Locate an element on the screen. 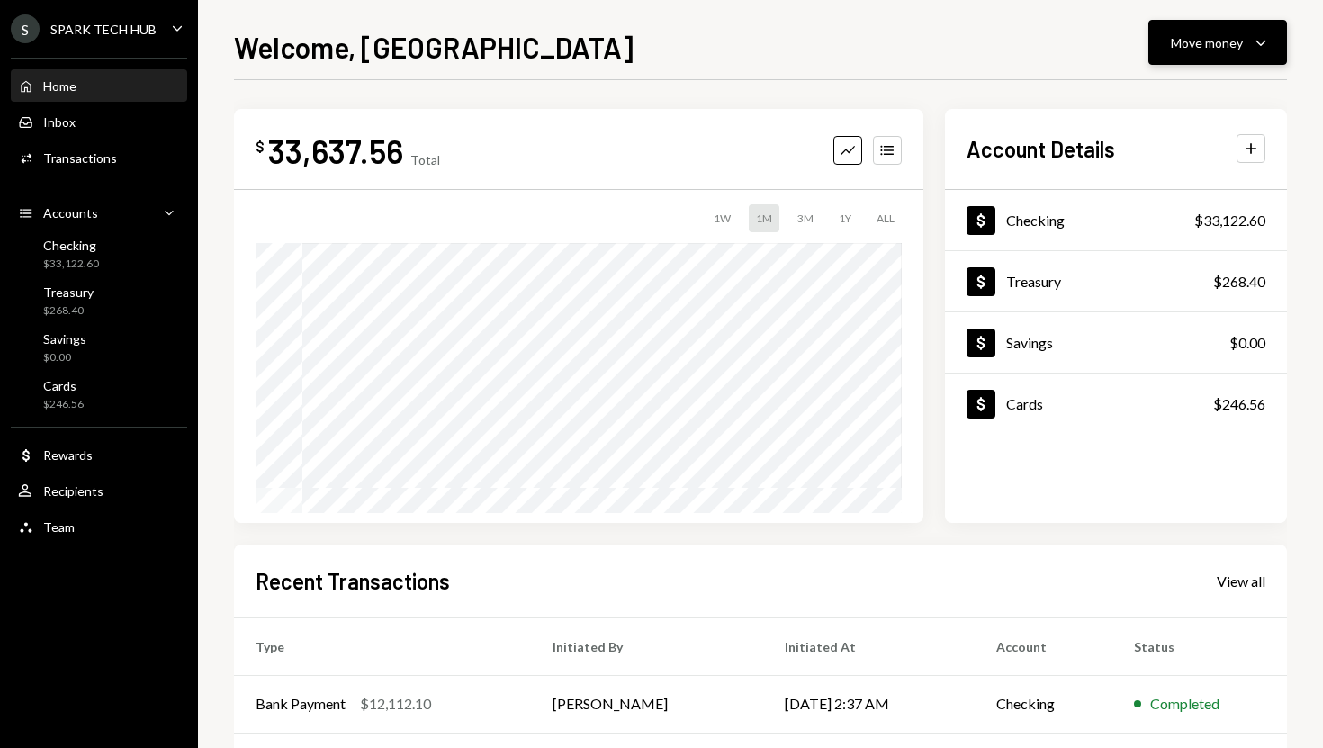 This screenshot has height=748, width=1323. th: Status is located at coordinates (1200, 646).